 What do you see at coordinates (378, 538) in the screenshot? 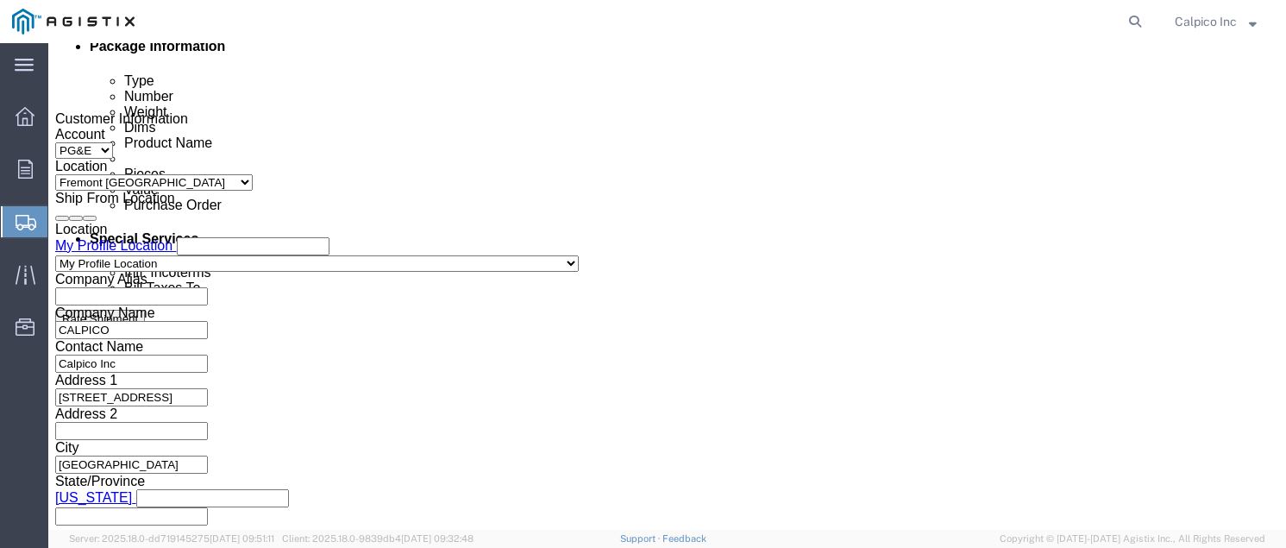
I see `span: Client: 2025.18.0-9839db4` at bounding box center [378, 538].